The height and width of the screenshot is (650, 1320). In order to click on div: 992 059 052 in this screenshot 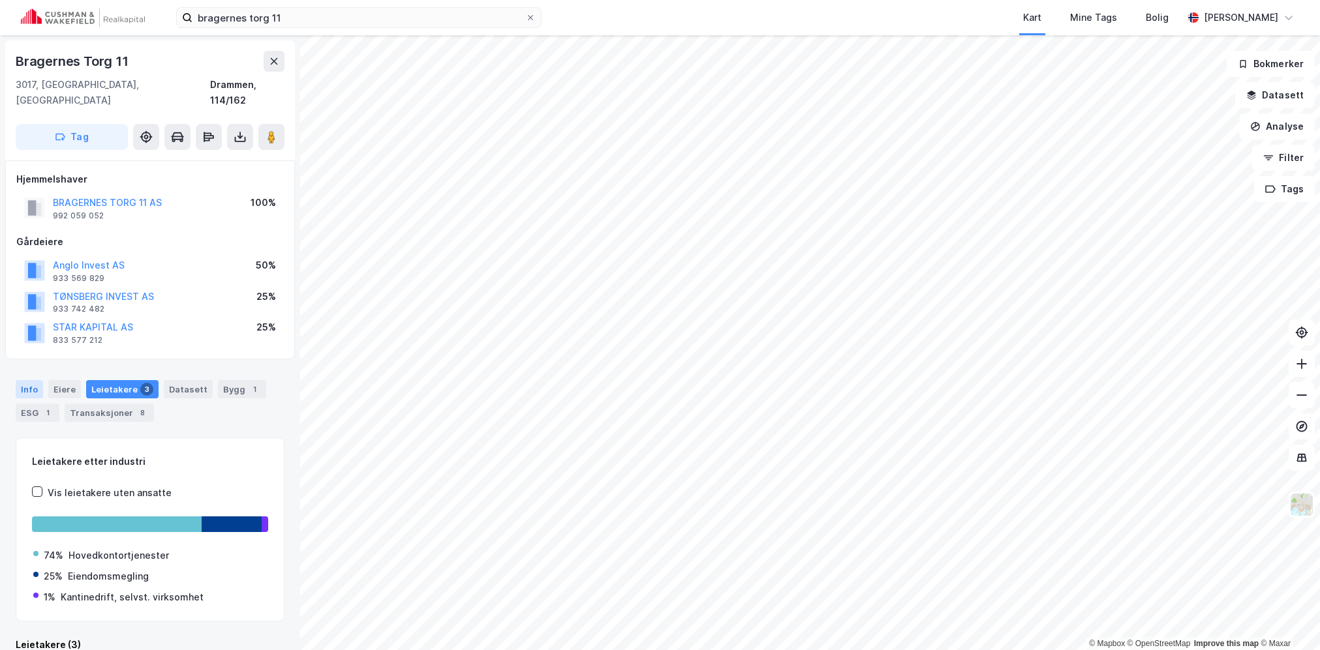, I will do `click(78, 216)`.